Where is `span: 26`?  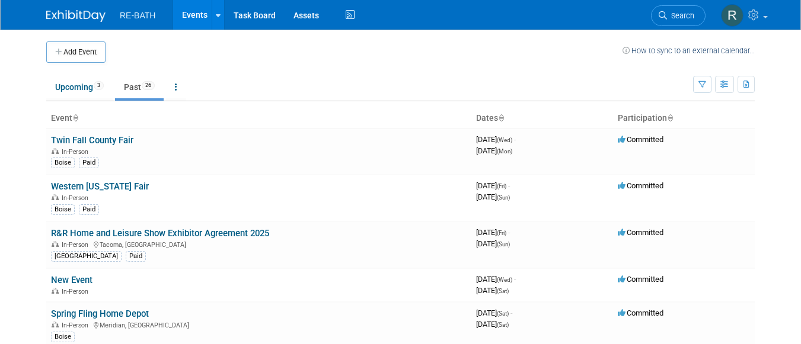 span: 26 is located at coordinates (148, 85).